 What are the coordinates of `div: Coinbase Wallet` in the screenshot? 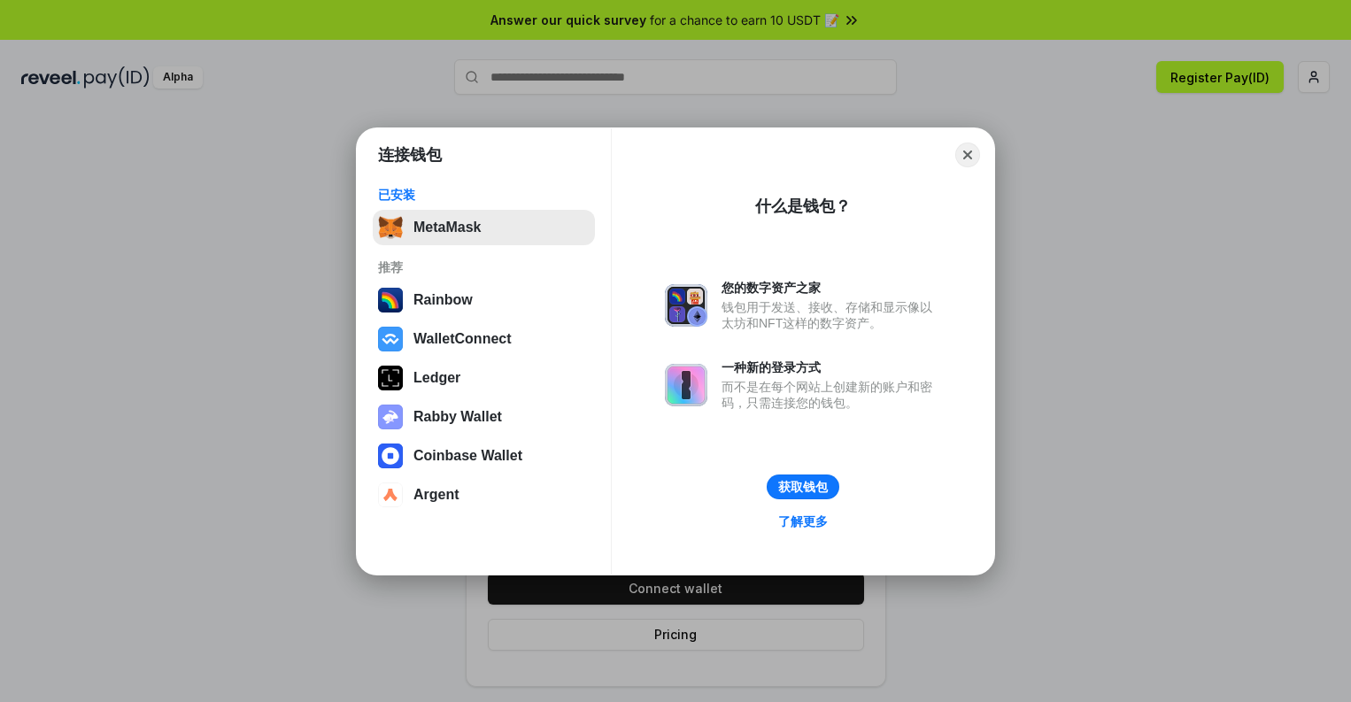 It's located at (468, 456).